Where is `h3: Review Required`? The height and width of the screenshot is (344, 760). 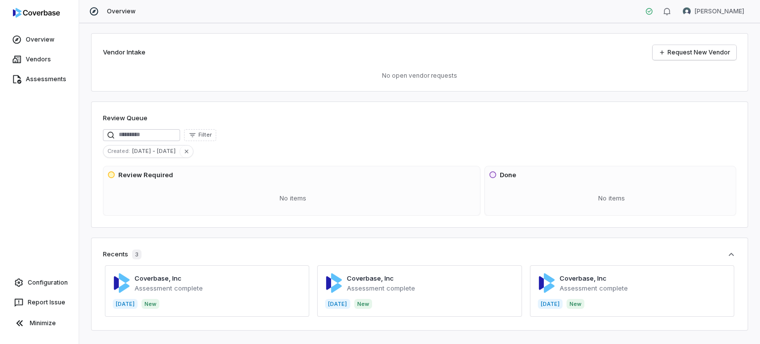
h3: Review Required is located at coordinates (146, 175).